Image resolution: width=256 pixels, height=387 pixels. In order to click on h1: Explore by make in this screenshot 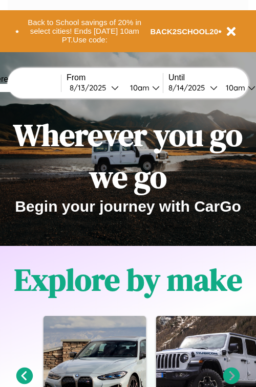, I will do `click(128, 280)`.